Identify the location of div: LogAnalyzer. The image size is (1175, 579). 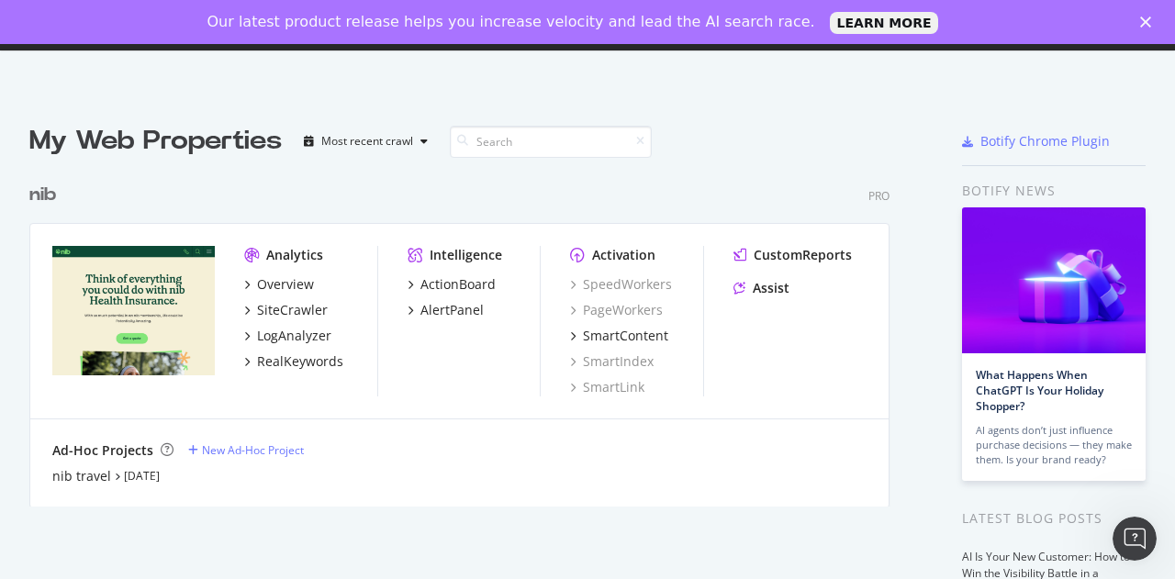
(294, 336).